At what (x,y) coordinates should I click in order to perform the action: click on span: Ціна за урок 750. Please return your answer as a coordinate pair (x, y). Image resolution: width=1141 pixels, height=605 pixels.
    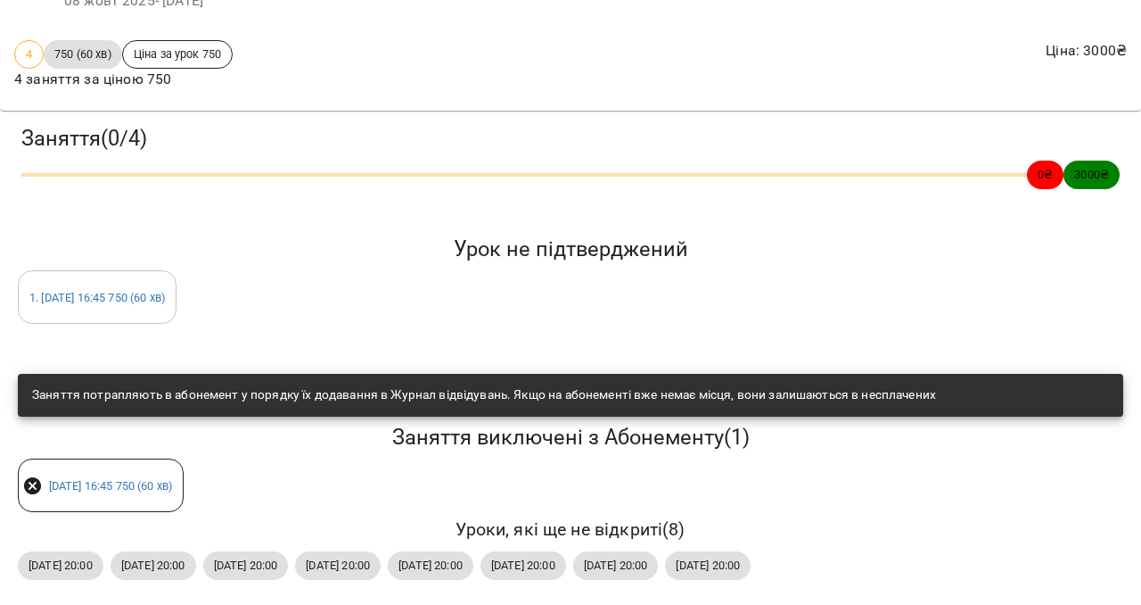
    Looking at the image, I should click on (177, 54).